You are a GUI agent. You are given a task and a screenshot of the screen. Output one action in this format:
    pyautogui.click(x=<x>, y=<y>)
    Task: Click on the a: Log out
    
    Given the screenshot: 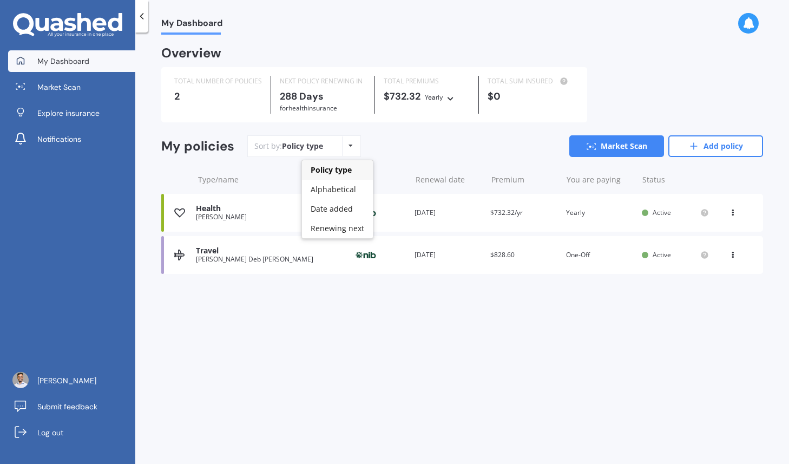 What is the action you would take?
    pyautogui.click(x=71, y=433)
    